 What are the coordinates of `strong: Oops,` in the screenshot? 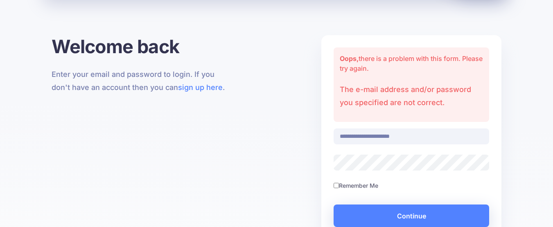 It's located at (349, 58).